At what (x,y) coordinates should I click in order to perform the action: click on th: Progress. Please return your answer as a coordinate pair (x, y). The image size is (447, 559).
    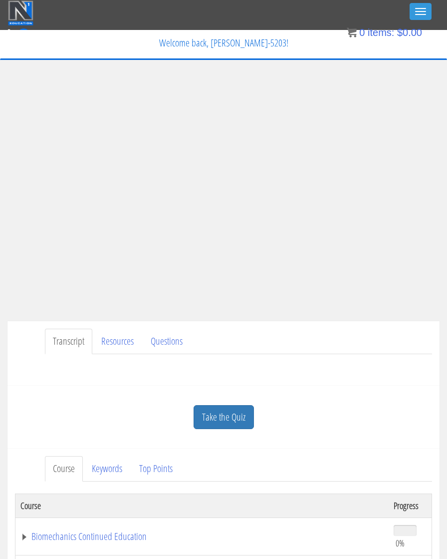
    Looking at the image, I should click on (410, 505).